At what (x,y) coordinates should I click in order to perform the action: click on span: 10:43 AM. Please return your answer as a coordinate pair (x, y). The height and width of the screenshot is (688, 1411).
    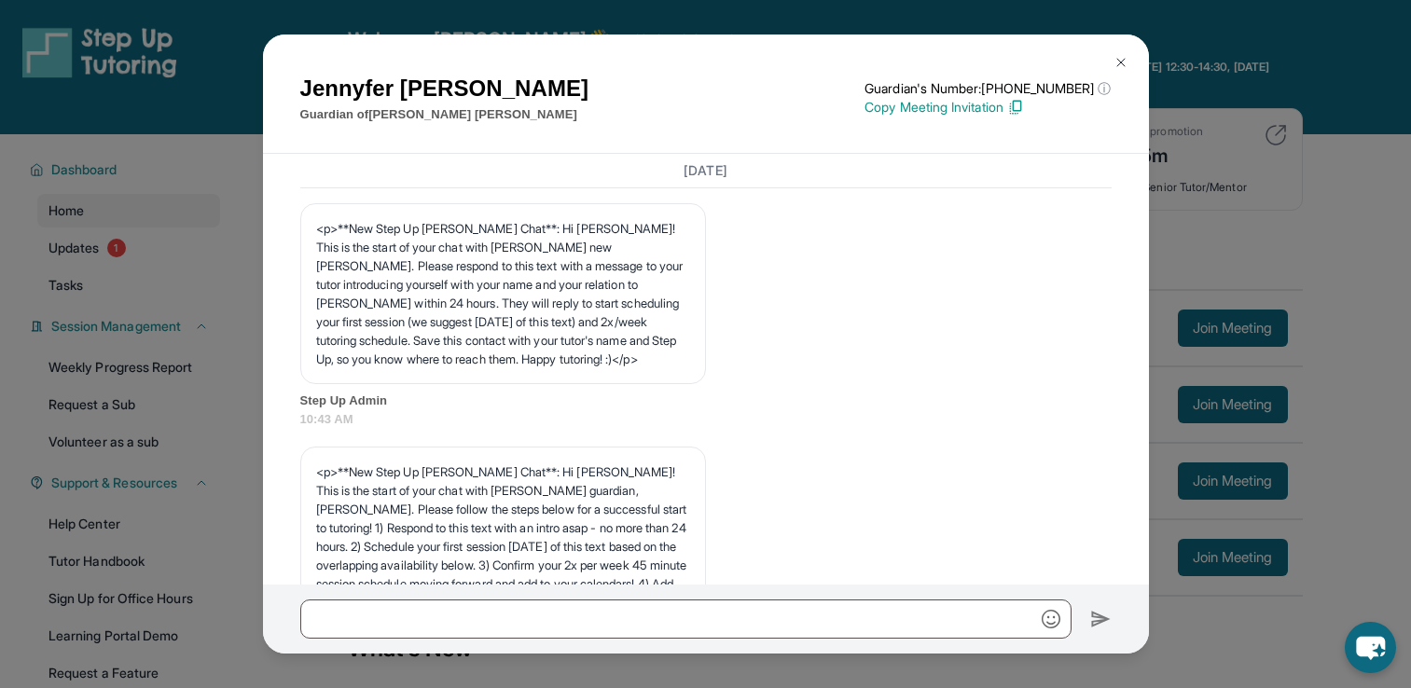
    Looking at the image, I should click on (706, 420).